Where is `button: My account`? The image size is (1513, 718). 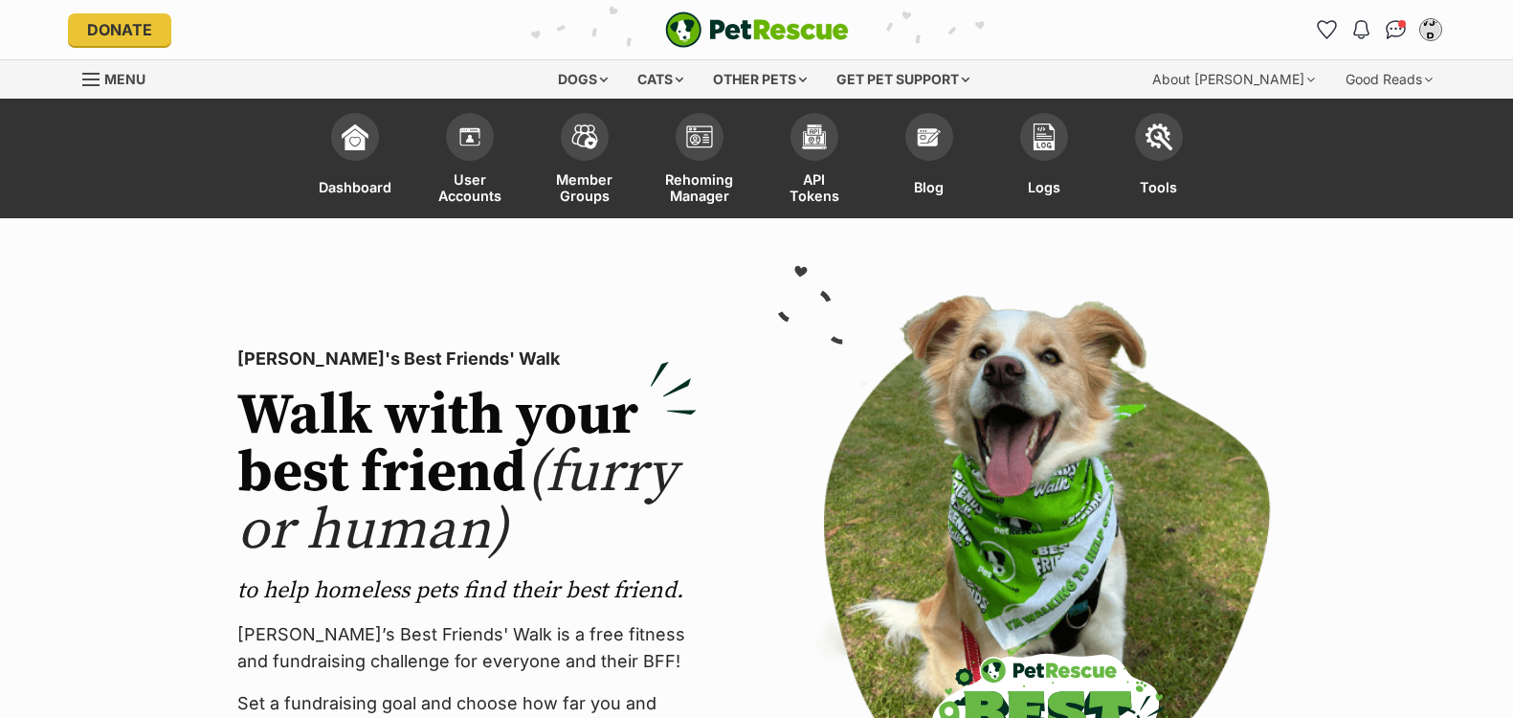
button: My account is located at coordinates (1430, 30).